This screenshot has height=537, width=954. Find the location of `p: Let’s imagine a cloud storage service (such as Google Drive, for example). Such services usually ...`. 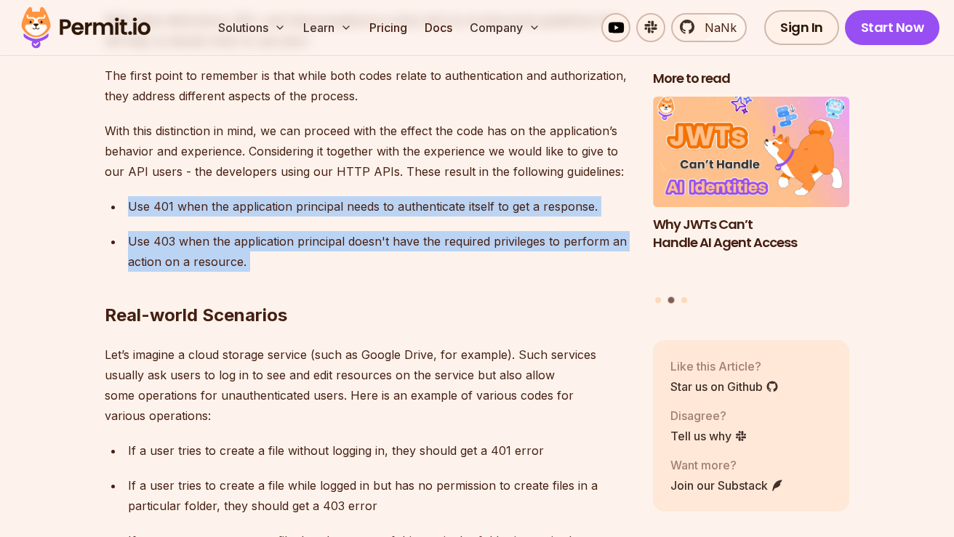

p: Let’s imagine a cloud storage service (such as Google Drive, for example). Such services usually ... is located at coordinates (367, 385).